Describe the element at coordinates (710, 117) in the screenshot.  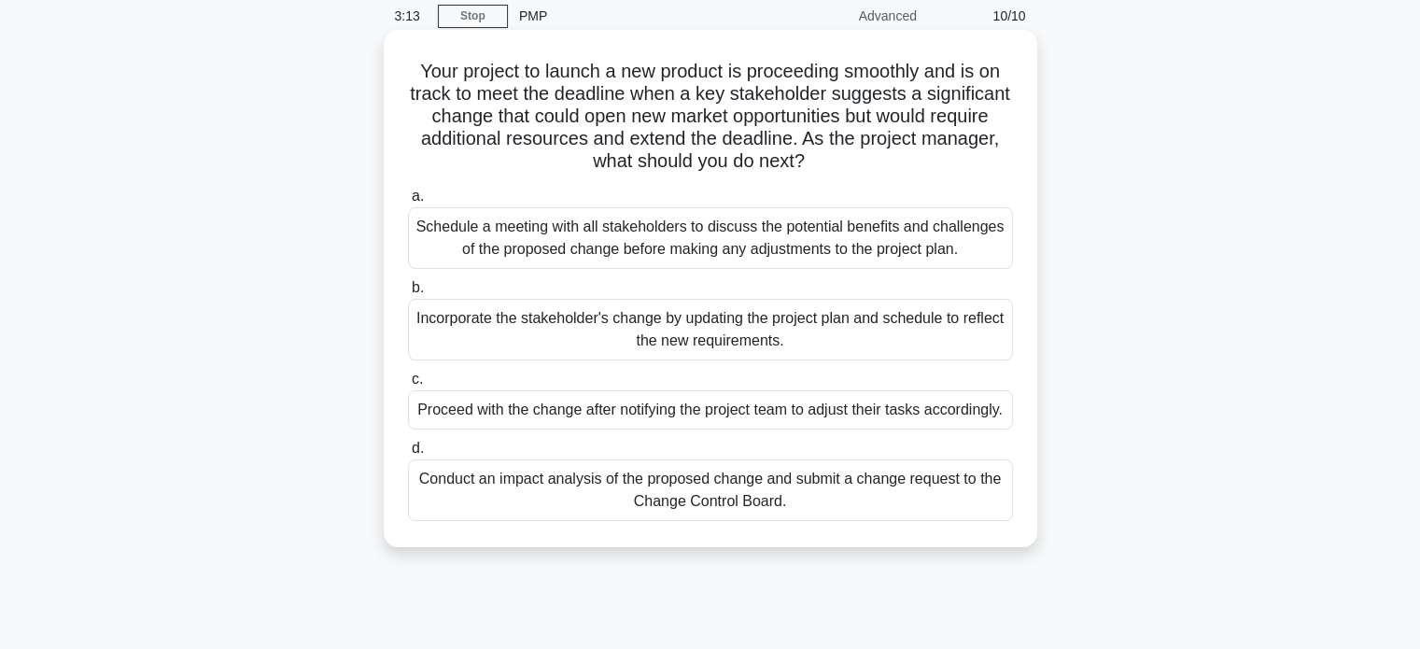
I see `h5: Your project to launch a new product is proceeding smoothly and is on track to meet the deadline ...` at that location.